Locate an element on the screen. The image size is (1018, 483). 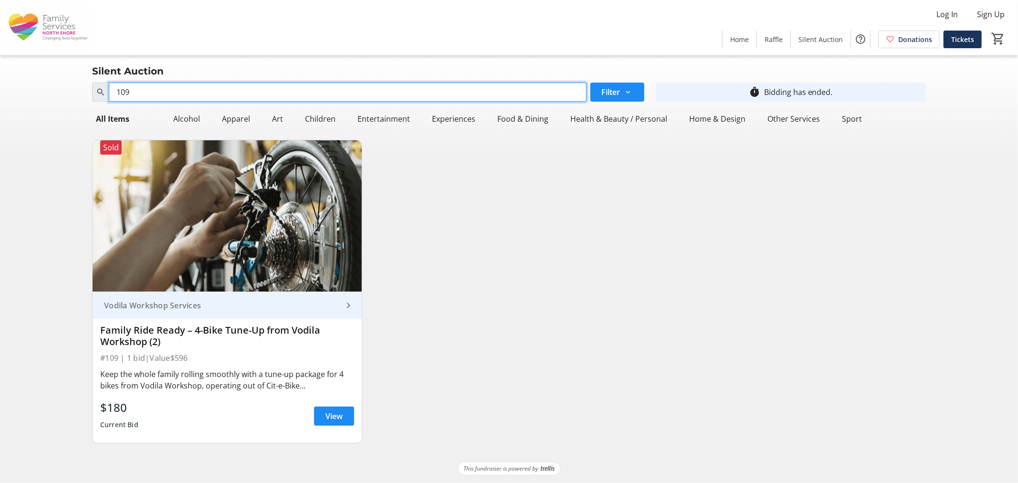
button: Cart is located at coordinates (998, 39).